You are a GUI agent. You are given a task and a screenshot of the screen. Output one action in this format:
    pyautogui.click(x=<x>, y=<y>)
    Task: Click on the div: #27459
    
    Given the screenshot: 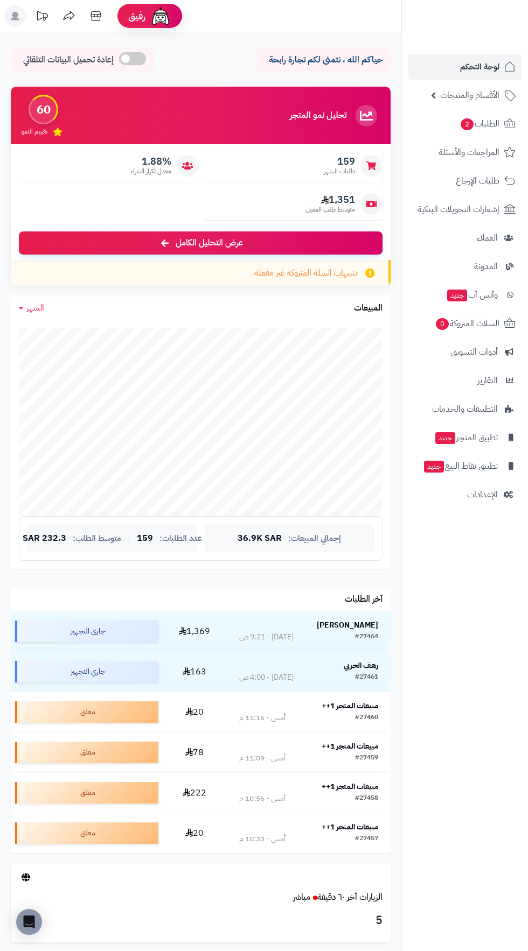 What is the action you would take?
    pyautogui.click(x=366, y=758)
    